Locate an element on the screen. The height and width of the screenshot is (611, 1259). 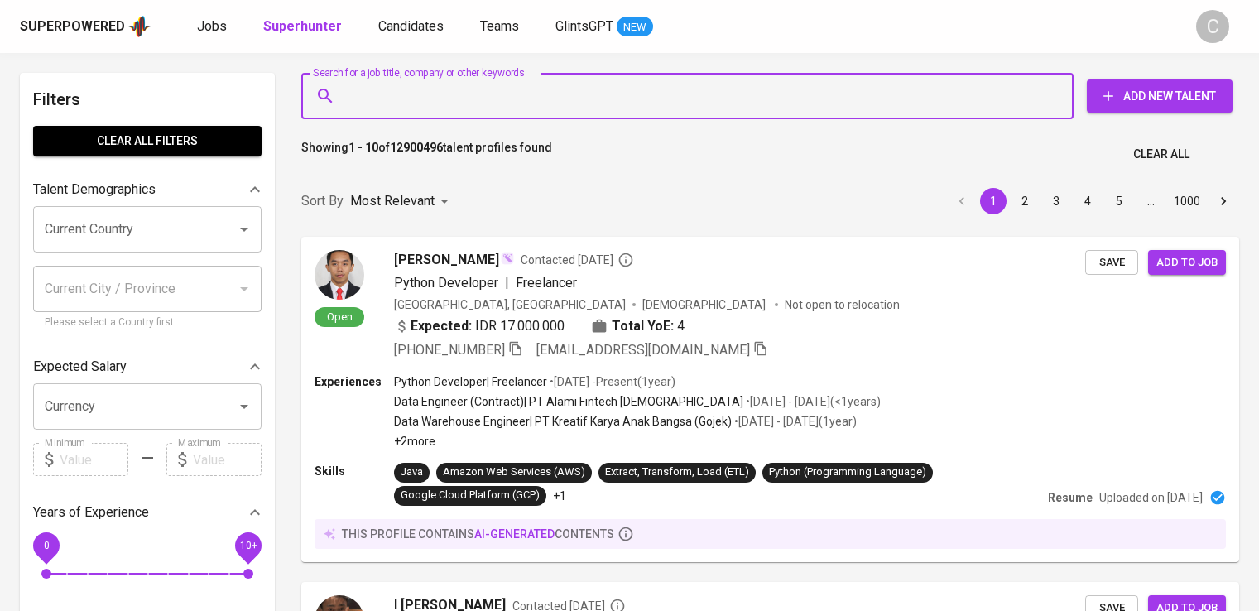
p: +2 more ... is located at coordinates (638, 441).